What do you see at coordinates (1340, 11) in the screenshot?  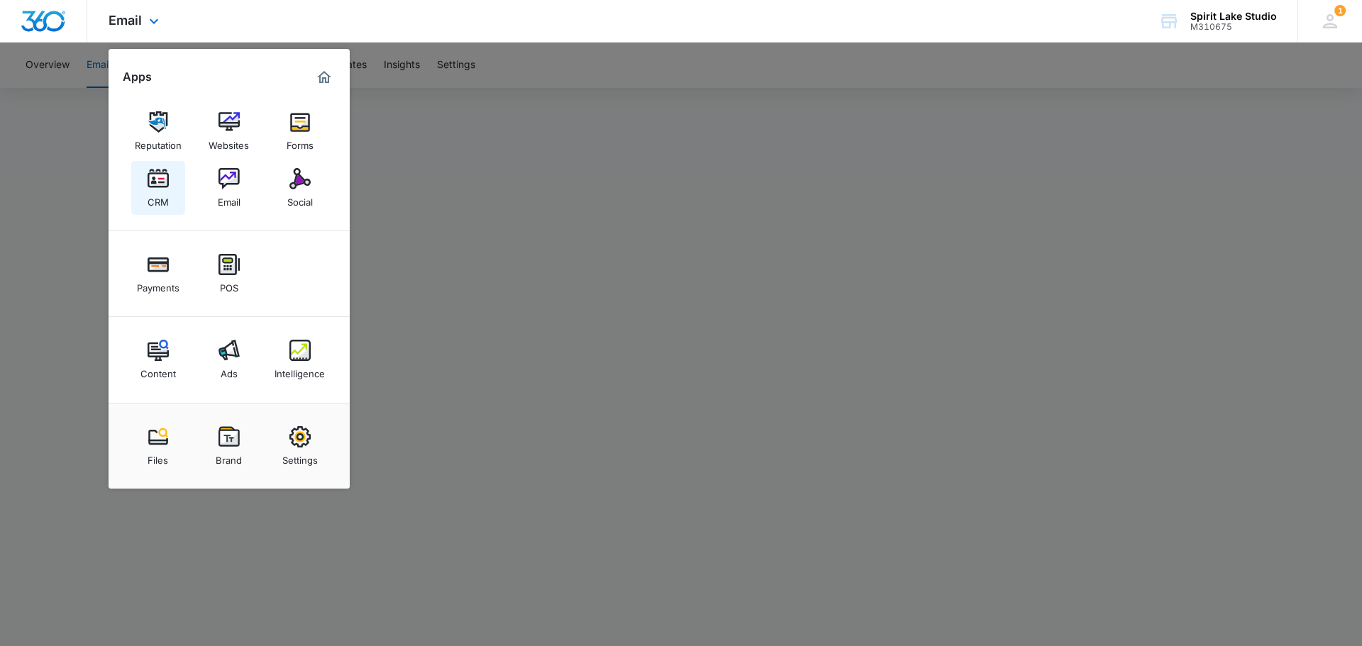 I see `div: notifications count` at bounding box center [1340, 11].